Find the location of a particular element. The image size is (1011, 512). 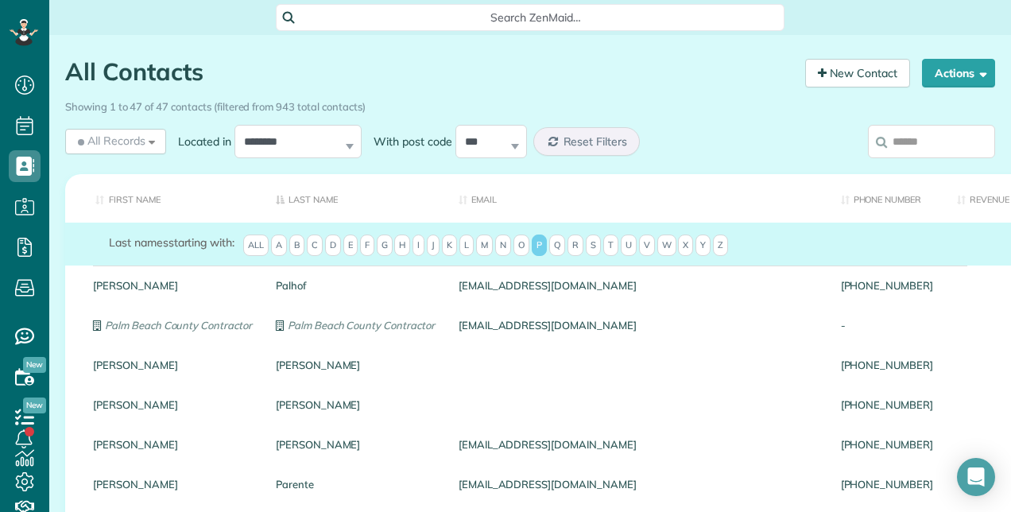

span: All is located at coordinates (256, 246).